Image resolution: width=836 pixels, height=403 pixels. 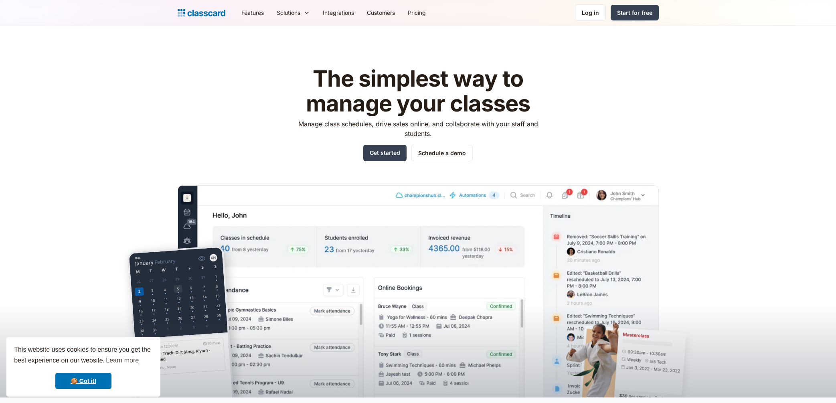 I want to click on div: Log in, so click(x=591, y=12).